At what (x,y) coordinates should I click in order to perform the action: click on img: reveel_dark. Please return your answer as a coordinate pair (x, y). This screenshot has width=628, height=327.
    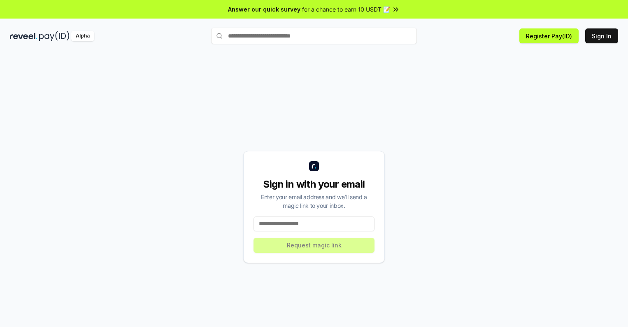
    Looking at the image, I should click on (23, 36).